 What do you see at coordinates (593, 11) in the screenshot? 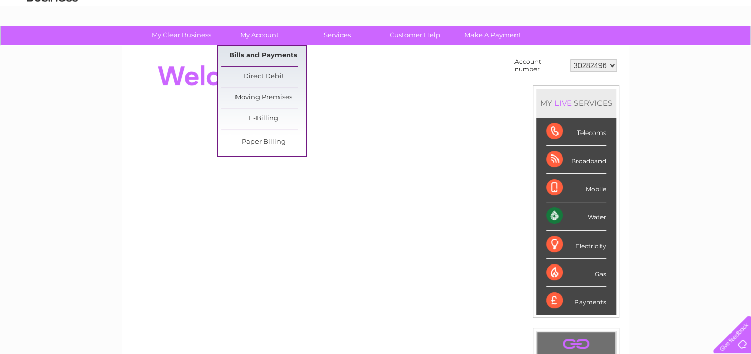
I see `a: 0333 014 3131` at bounding box center [593, 11].